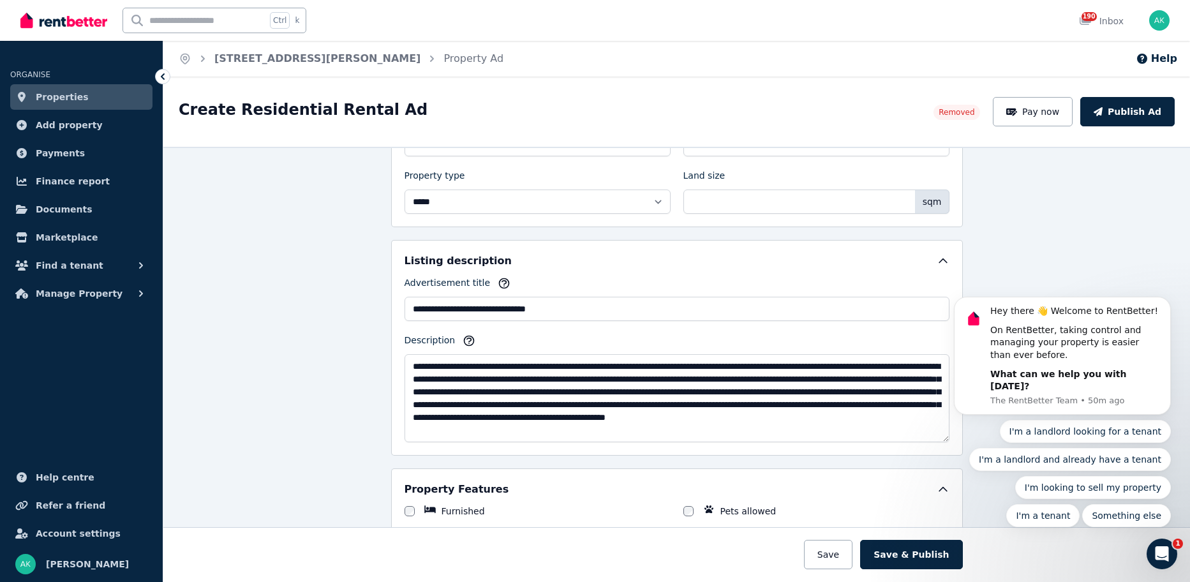 The width and height of the screenshot is (1190, 582). Describe the element at coordinates (704, 178) in the screenshot. I see `label: Land size` at that location.